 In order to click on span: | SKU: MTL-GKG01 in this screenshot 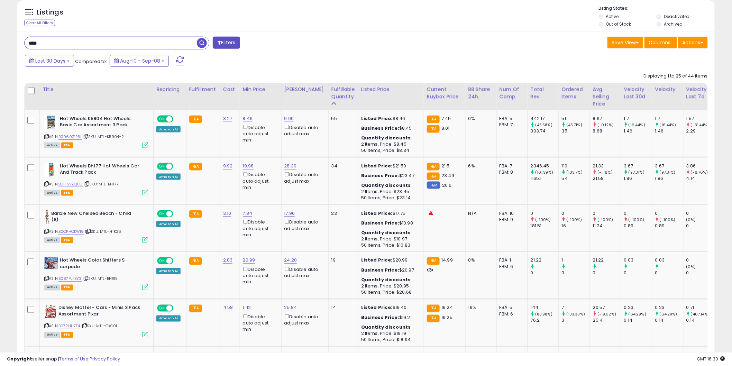, I will do `click(99, 326)`.